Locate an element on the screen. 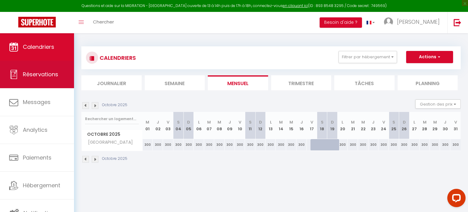 The height and width of the screenshot is (212, 468). th: 02 is located at coordinates (158, 125).